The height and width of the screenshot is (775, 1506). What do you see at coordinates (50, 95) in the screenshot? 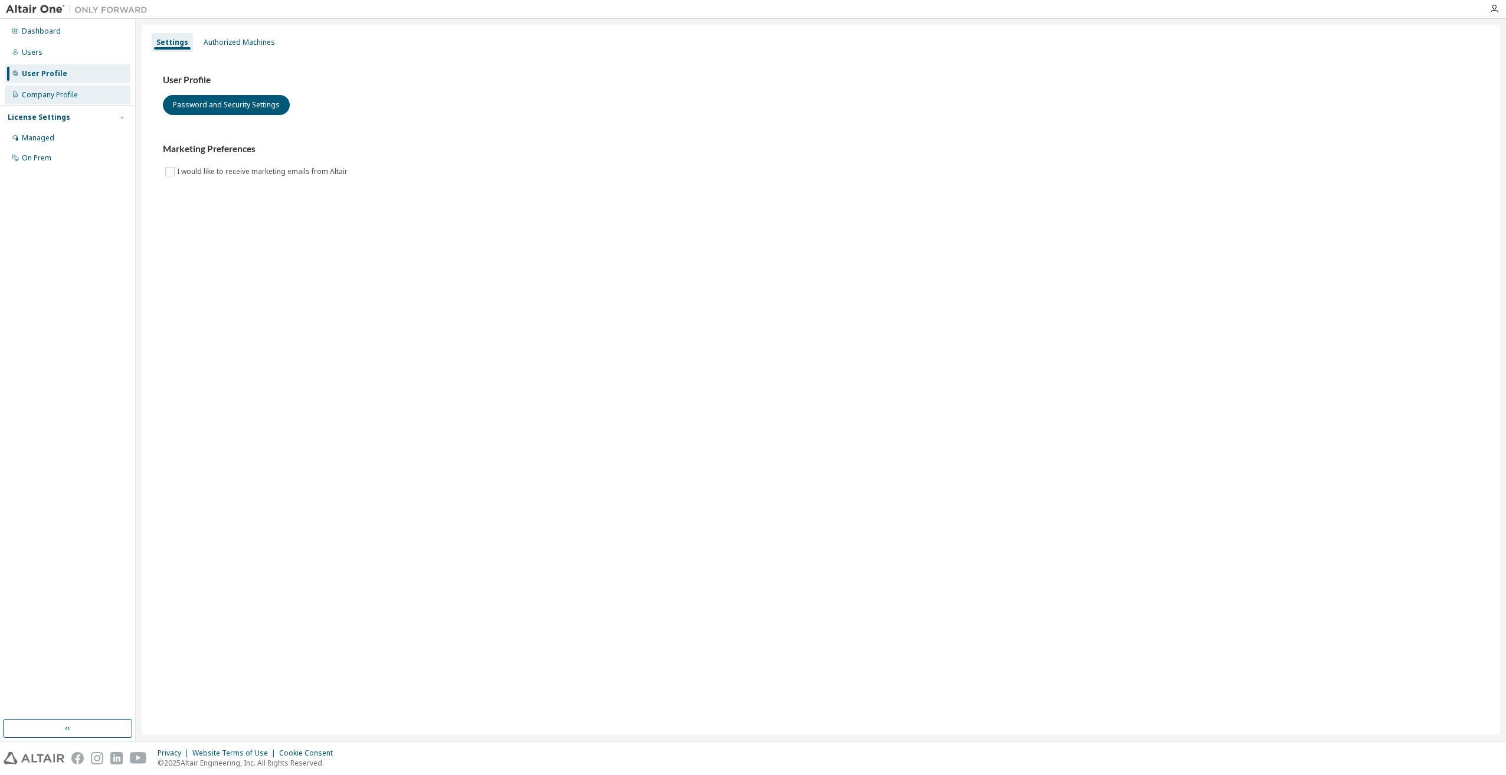
I see `div: Company Profile` at bounding box center [50, 95].